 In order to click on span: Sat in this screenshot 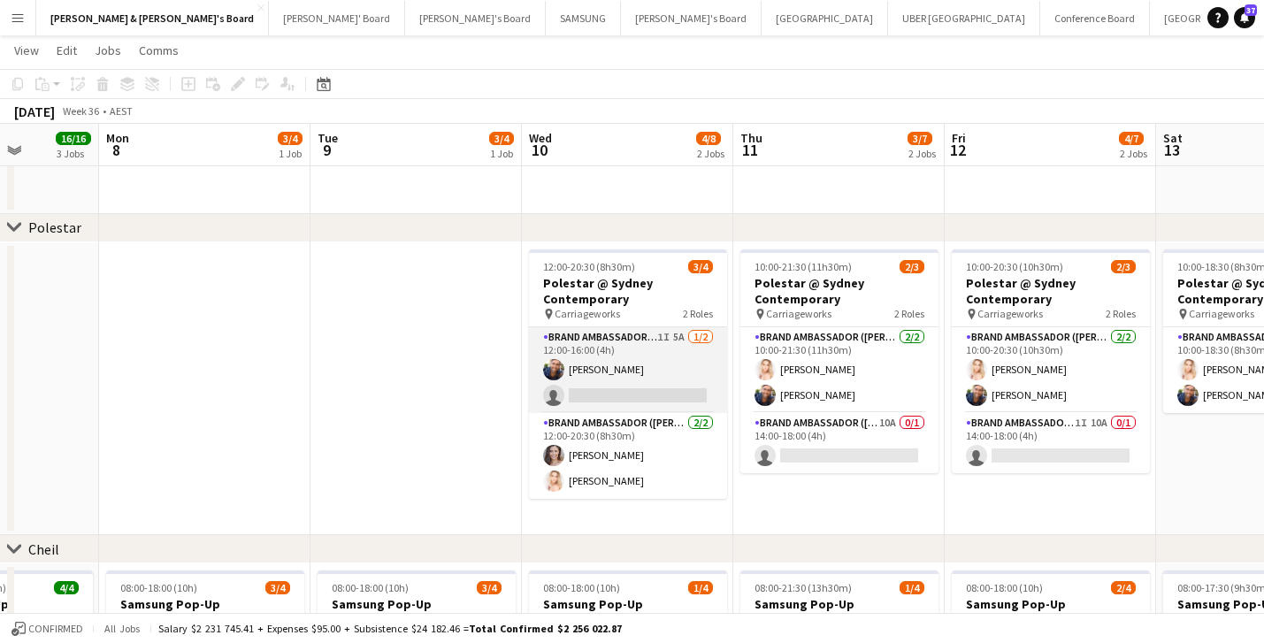, I will do `click(1173, 138)`.